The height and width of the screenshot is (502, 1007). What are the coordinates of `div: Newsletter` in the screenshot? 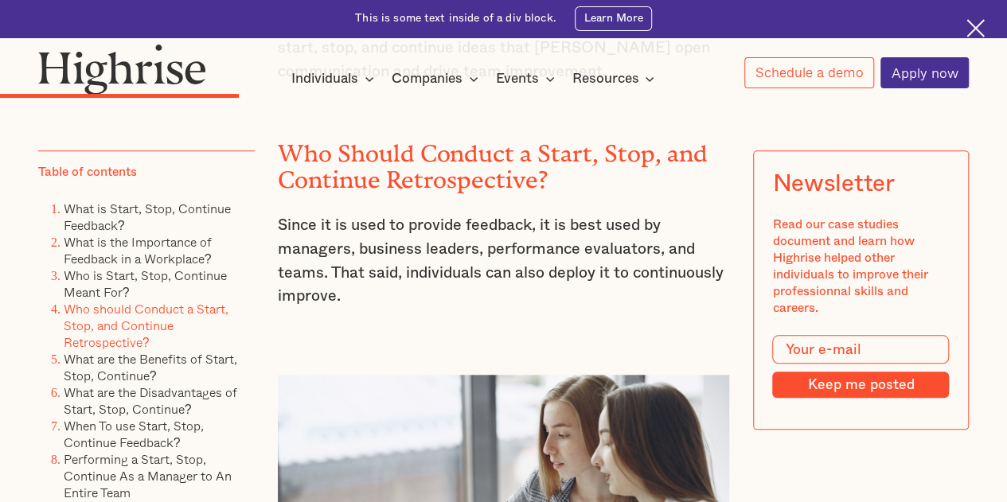 It's located at (833, 184).